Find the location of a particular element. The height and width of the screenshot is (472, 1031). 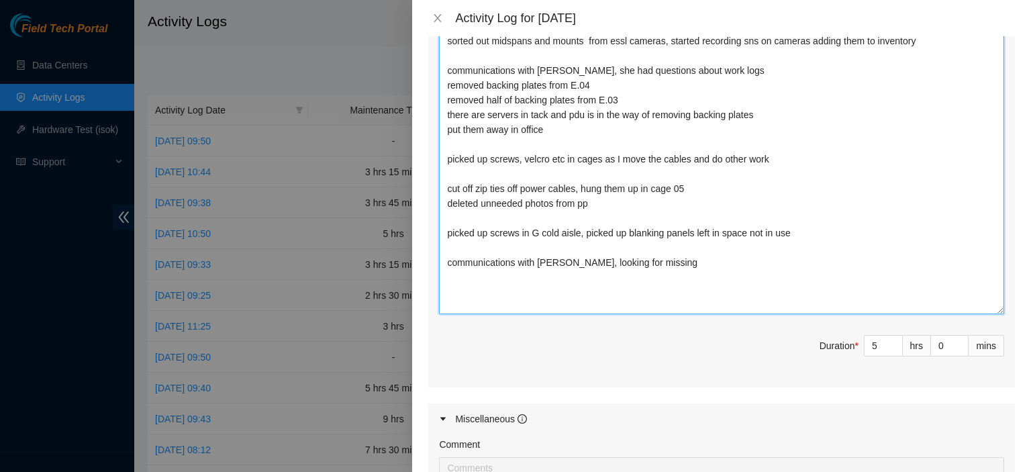

div: Miscellaneous is located at coordinates (491, 419).